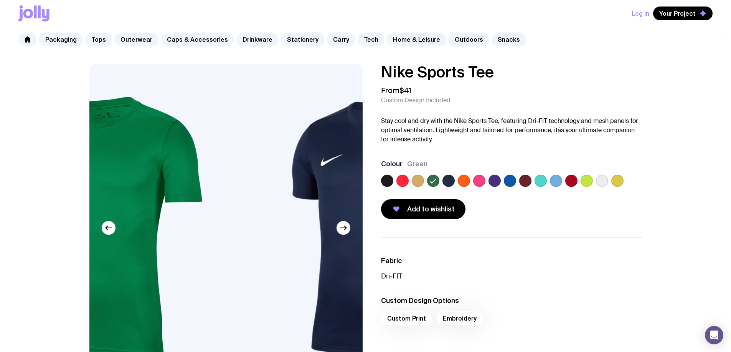 This screenshot has width=731, height=352. I want to click on button: Add to wishlist, so click(423, 209).